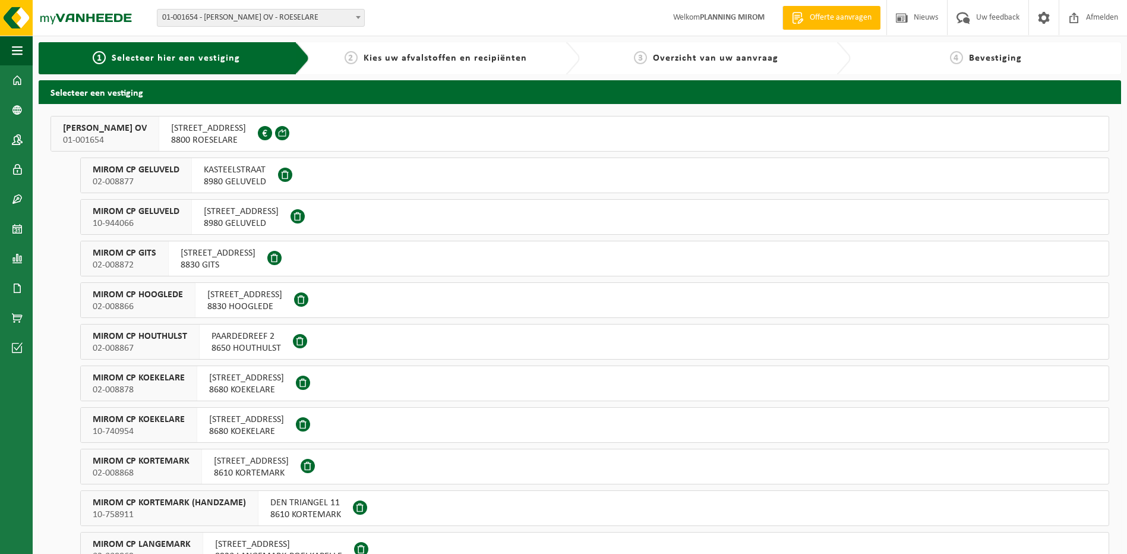  I want to click on span: 4, so click(957, 58).